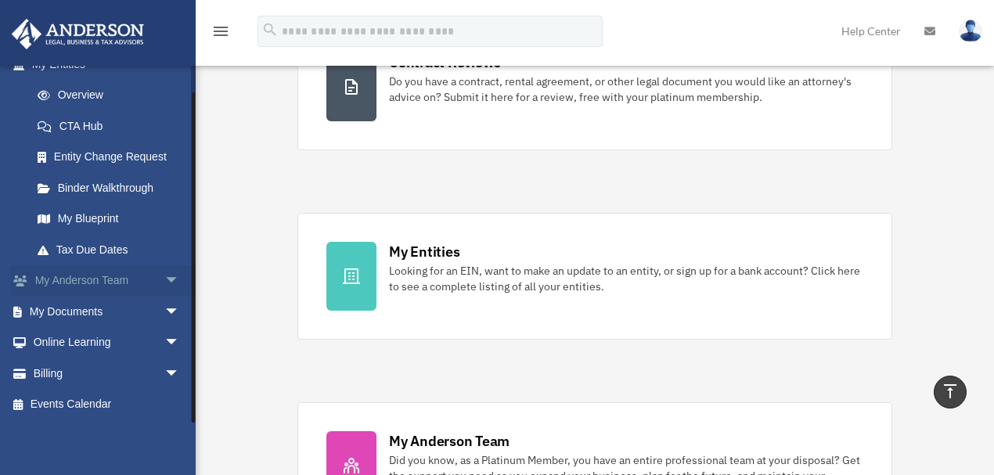  What do you see at coordinates (951, 391) in the screenshot?
I see `i: vertical_align_top` at bounding box center [951, 391].